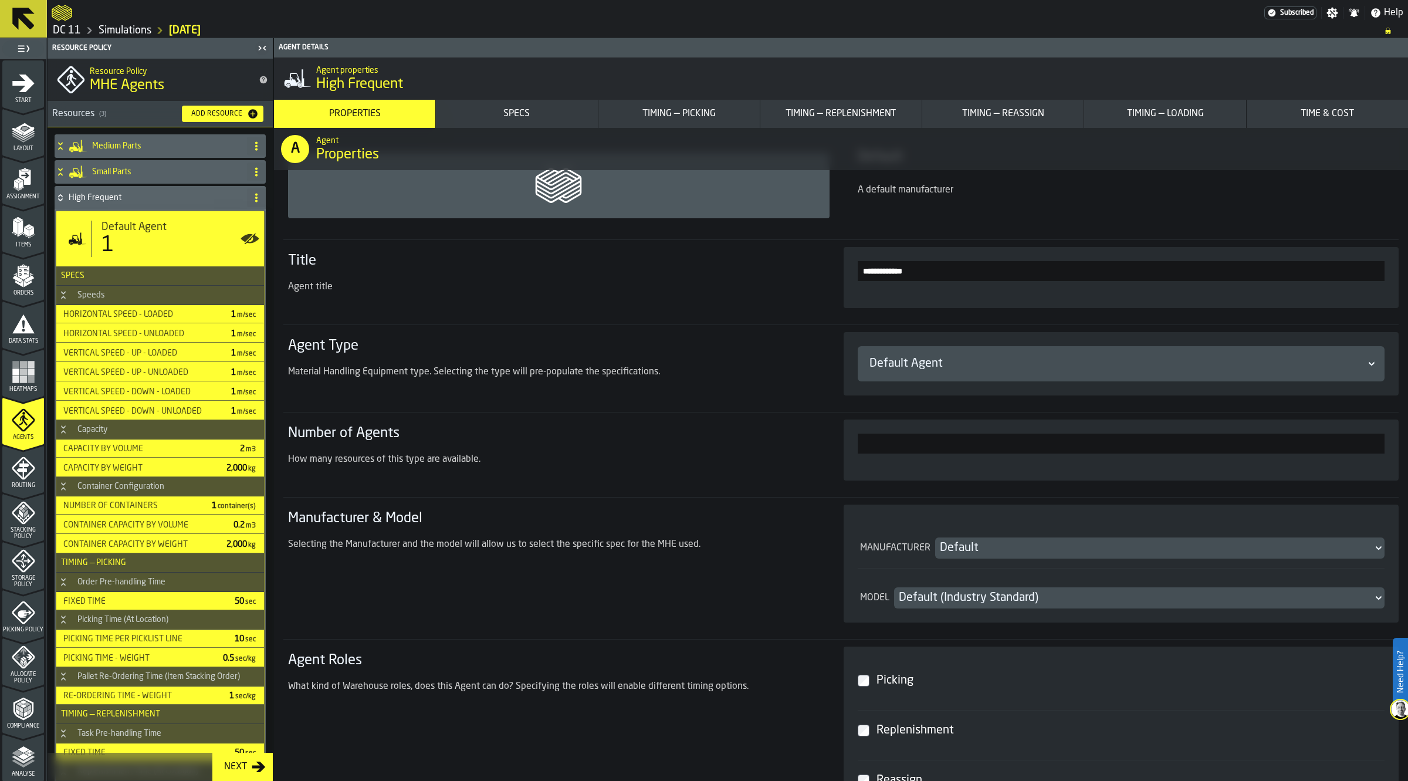  I want to click on span: Analyse, so click(23, 774).